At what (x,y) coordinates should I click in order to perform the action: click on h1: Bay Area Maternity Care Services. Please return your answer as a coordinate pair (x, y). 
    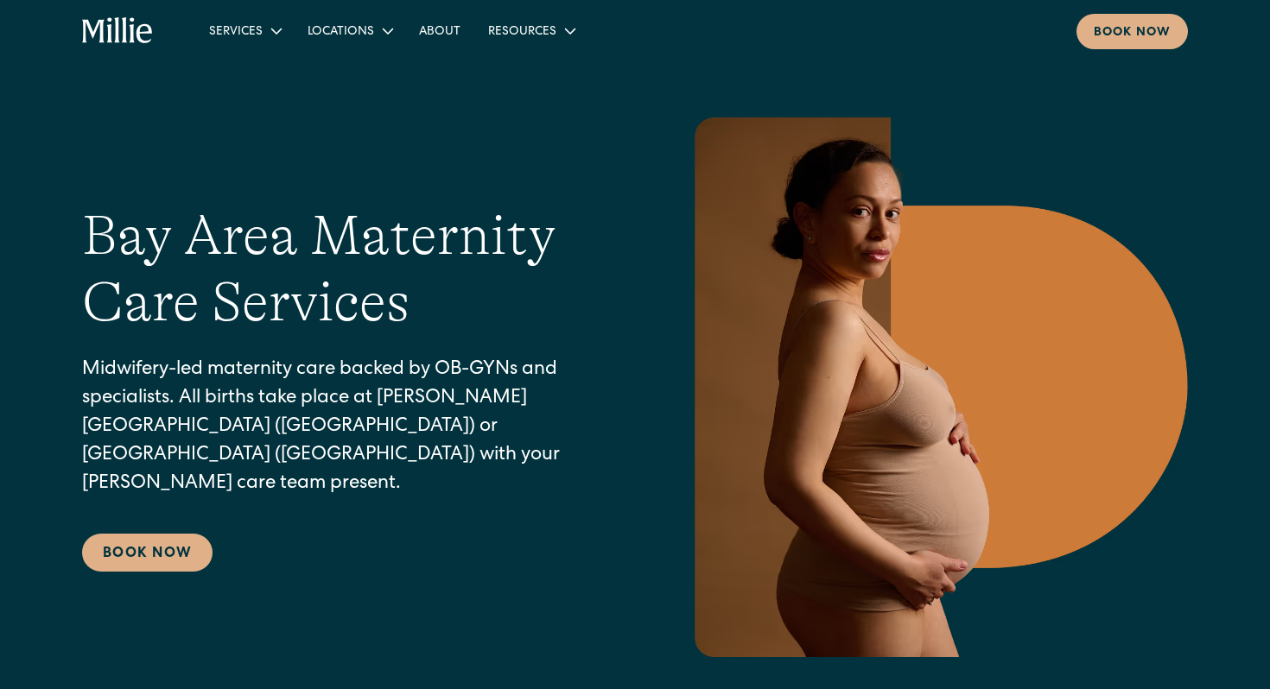
    Looking at the image, I should click on (348, 269).